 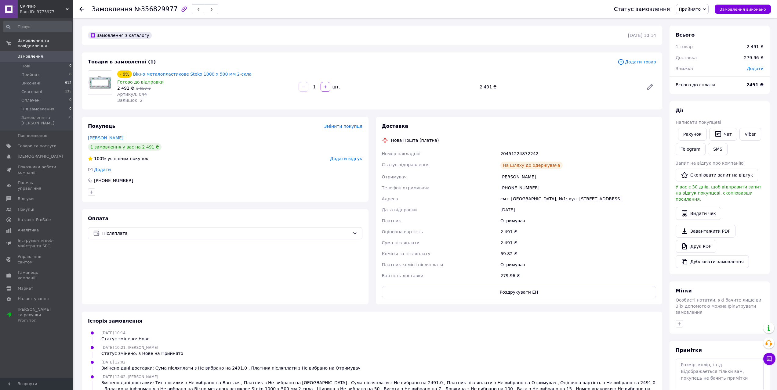 I want to click on span: Отримувач, so click(x=394, y=177).